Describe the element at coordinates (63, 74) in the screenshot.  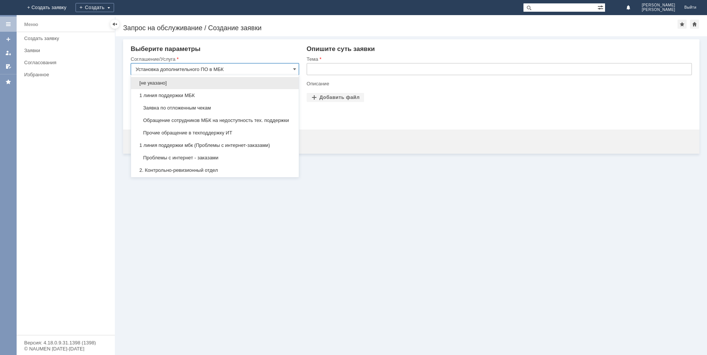
I see `div: Избранное` at that location.